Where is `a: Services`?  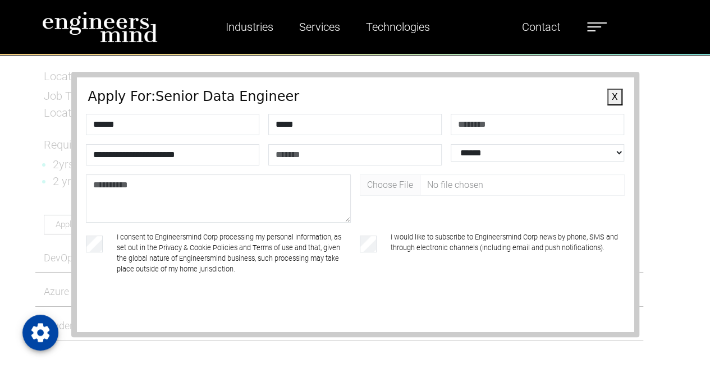 a: Services is located at coordinates (320, 27).